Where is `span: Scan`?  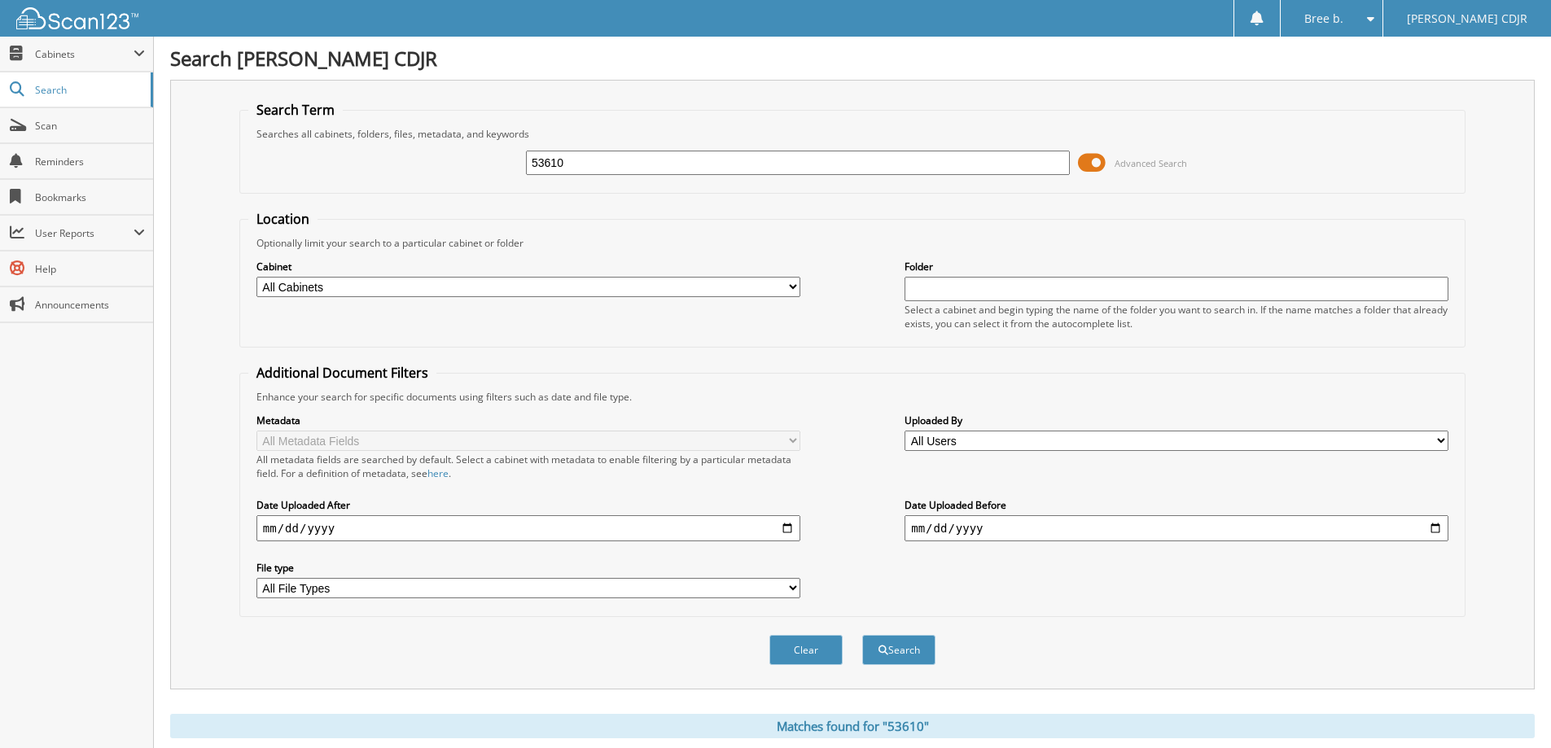 span: Scan is located at coordinates (90, 125).